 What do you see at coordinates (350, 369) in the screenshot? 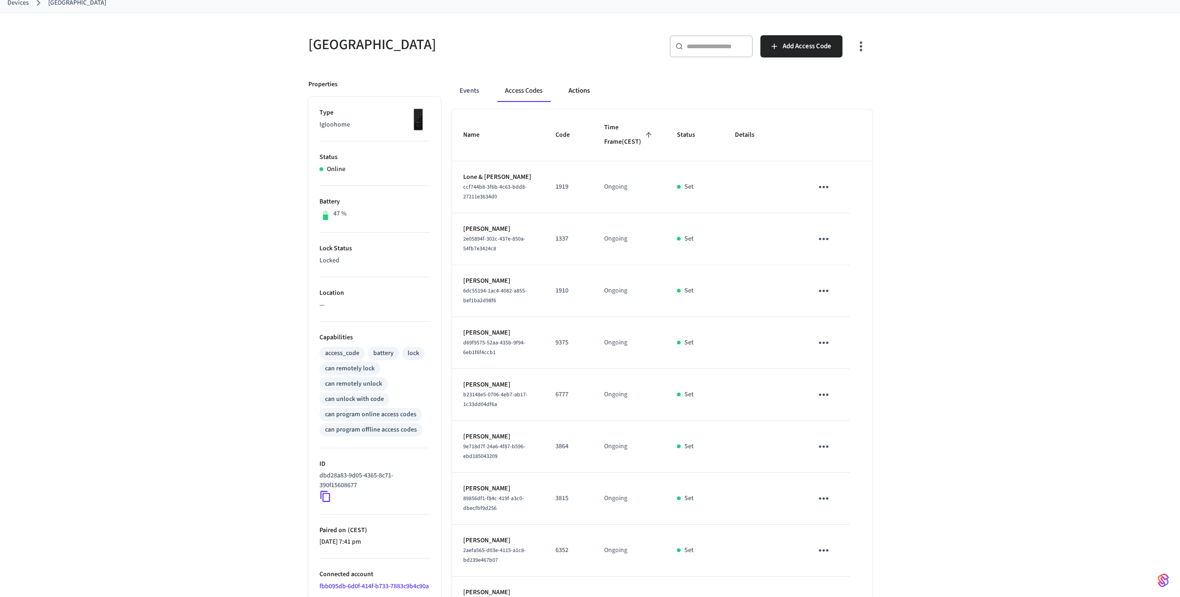
I see `div: can remotely lock` at bounding box center [350, 369].